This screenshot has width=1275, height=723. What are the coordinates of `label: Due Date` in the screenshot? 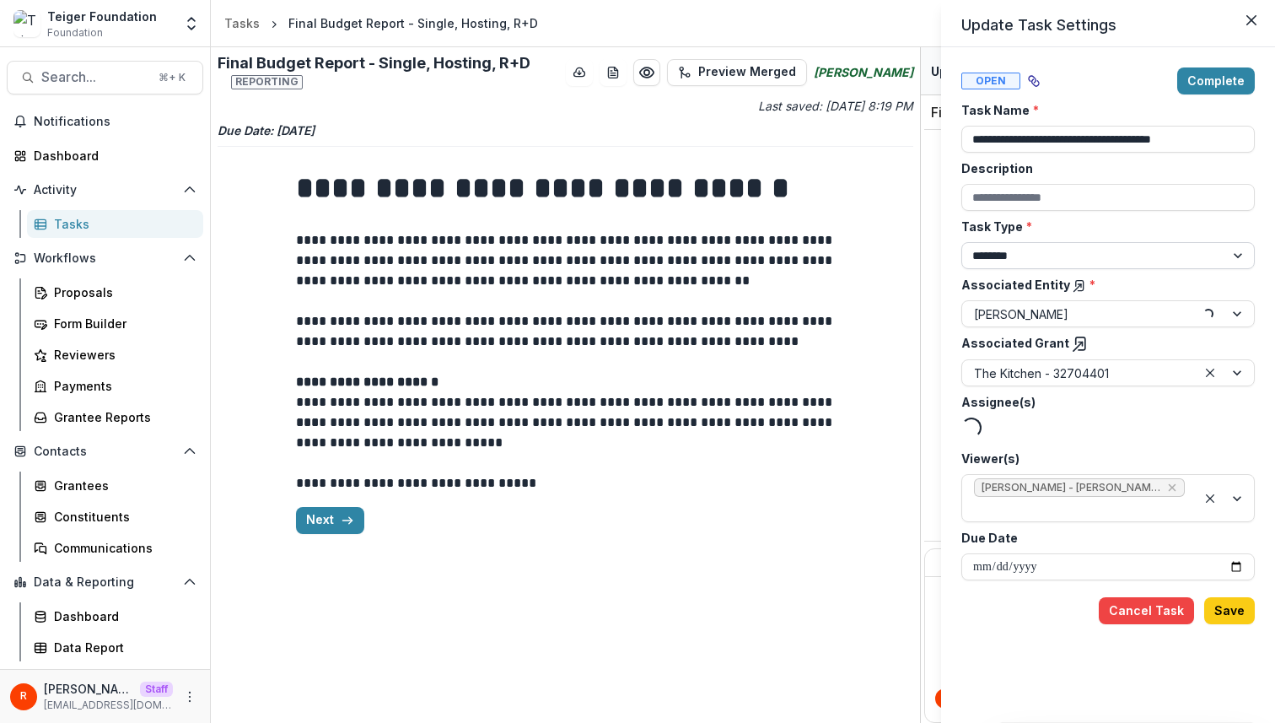 It's located at (1103, 537).